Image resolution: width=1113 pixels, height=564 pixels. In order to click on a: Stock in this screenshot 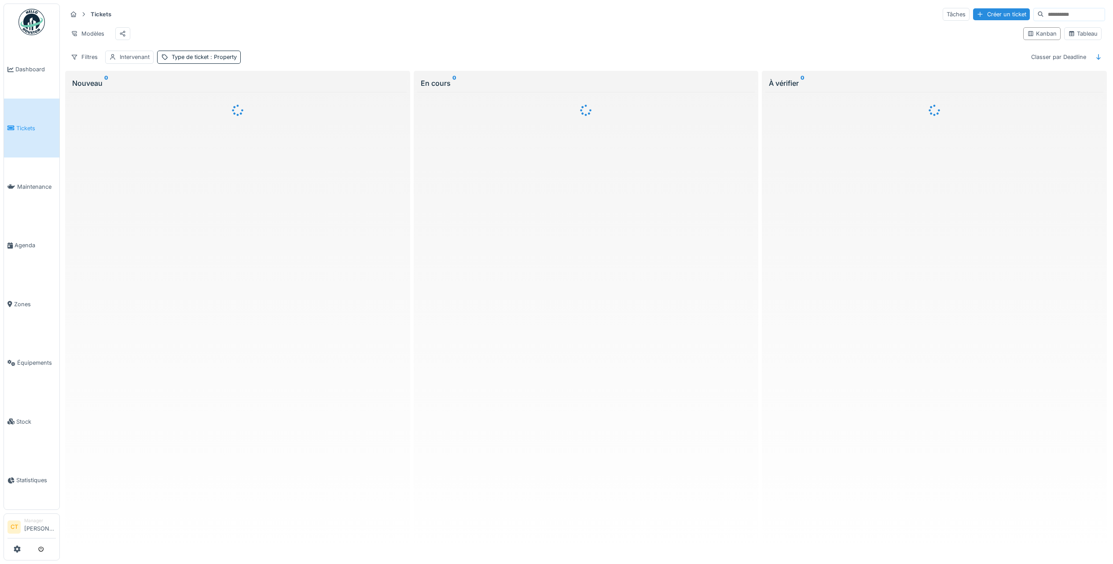, I will do `click(32, 421)`.